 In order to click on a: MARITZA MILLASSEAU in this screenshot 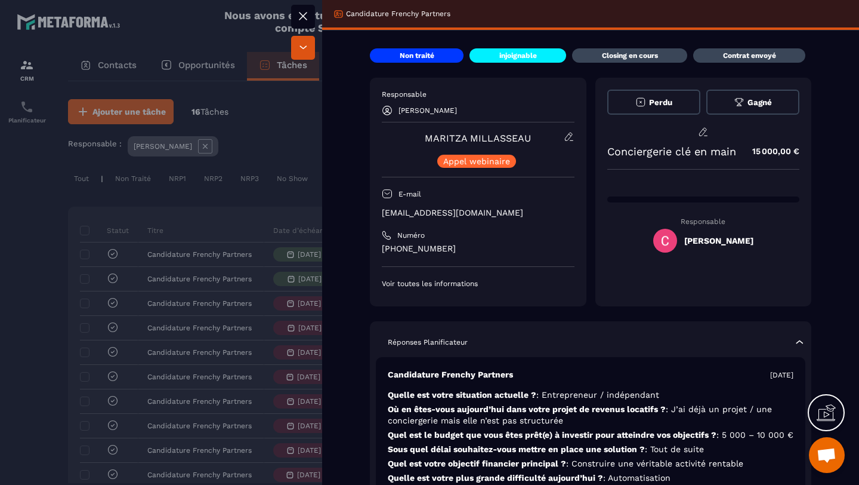, I will do `click(478, 138)`.